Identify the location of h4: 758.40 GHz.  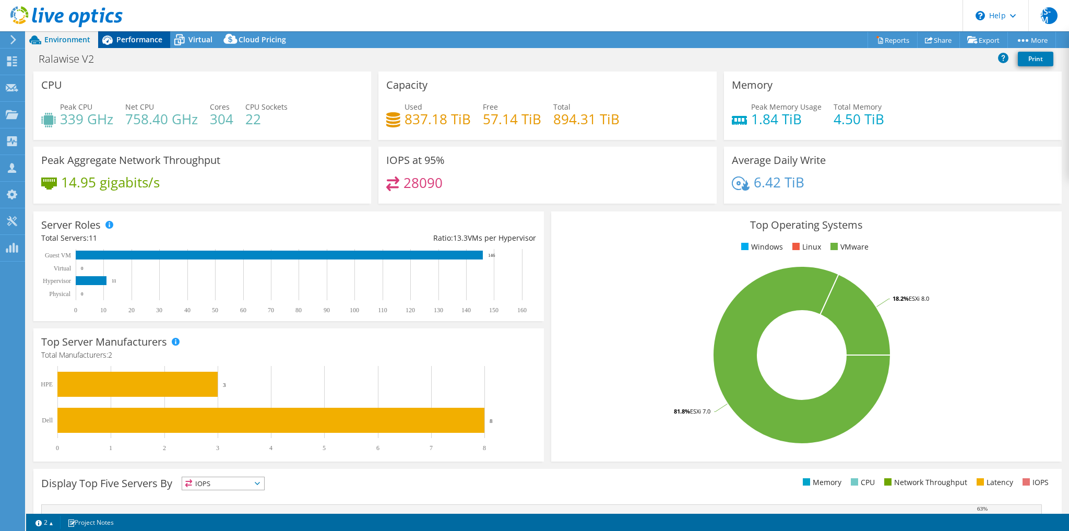
(161, 119).